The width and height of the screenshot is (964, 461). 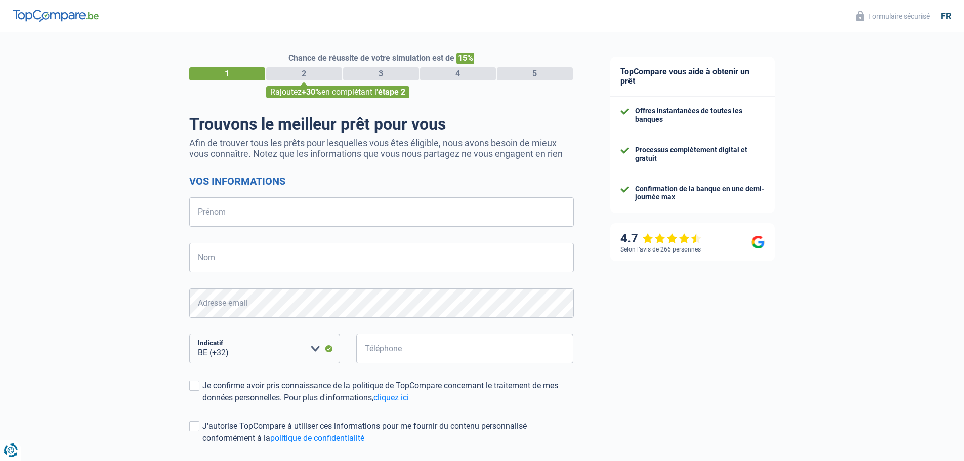 I want to click on div: Processus complètement digital et gratuit, so click(x=700, y=154).